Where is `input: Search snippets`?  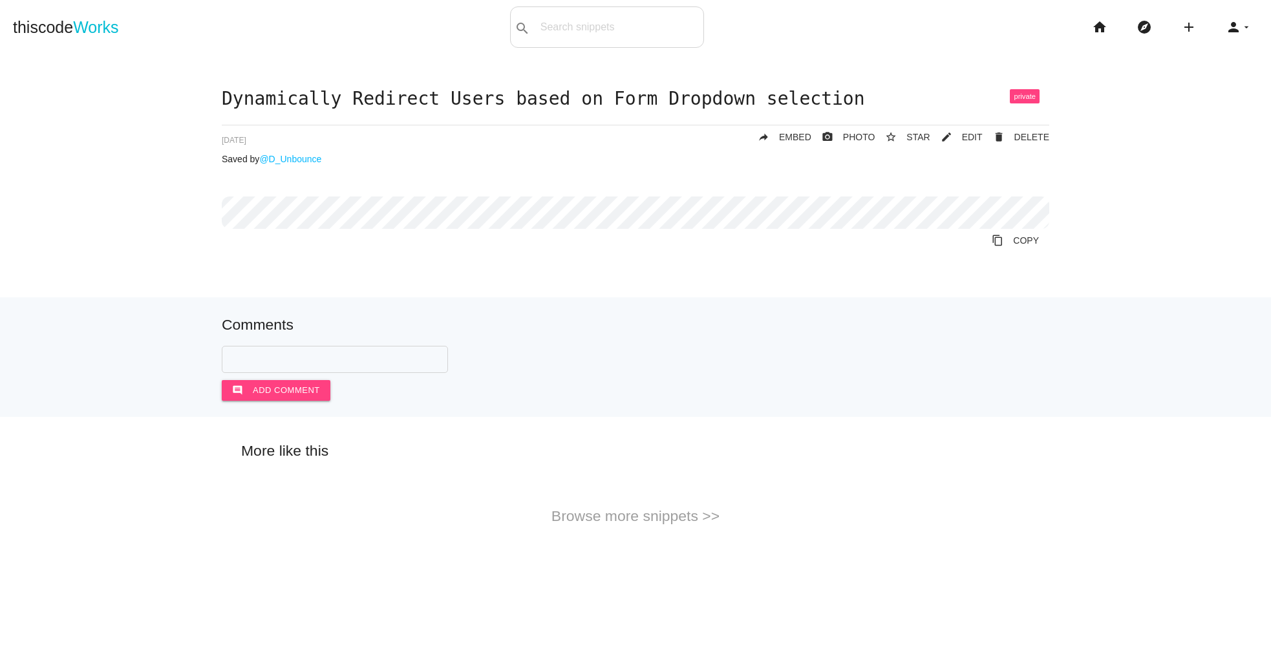
input: Search snippets is located at coordinates (619, 27).